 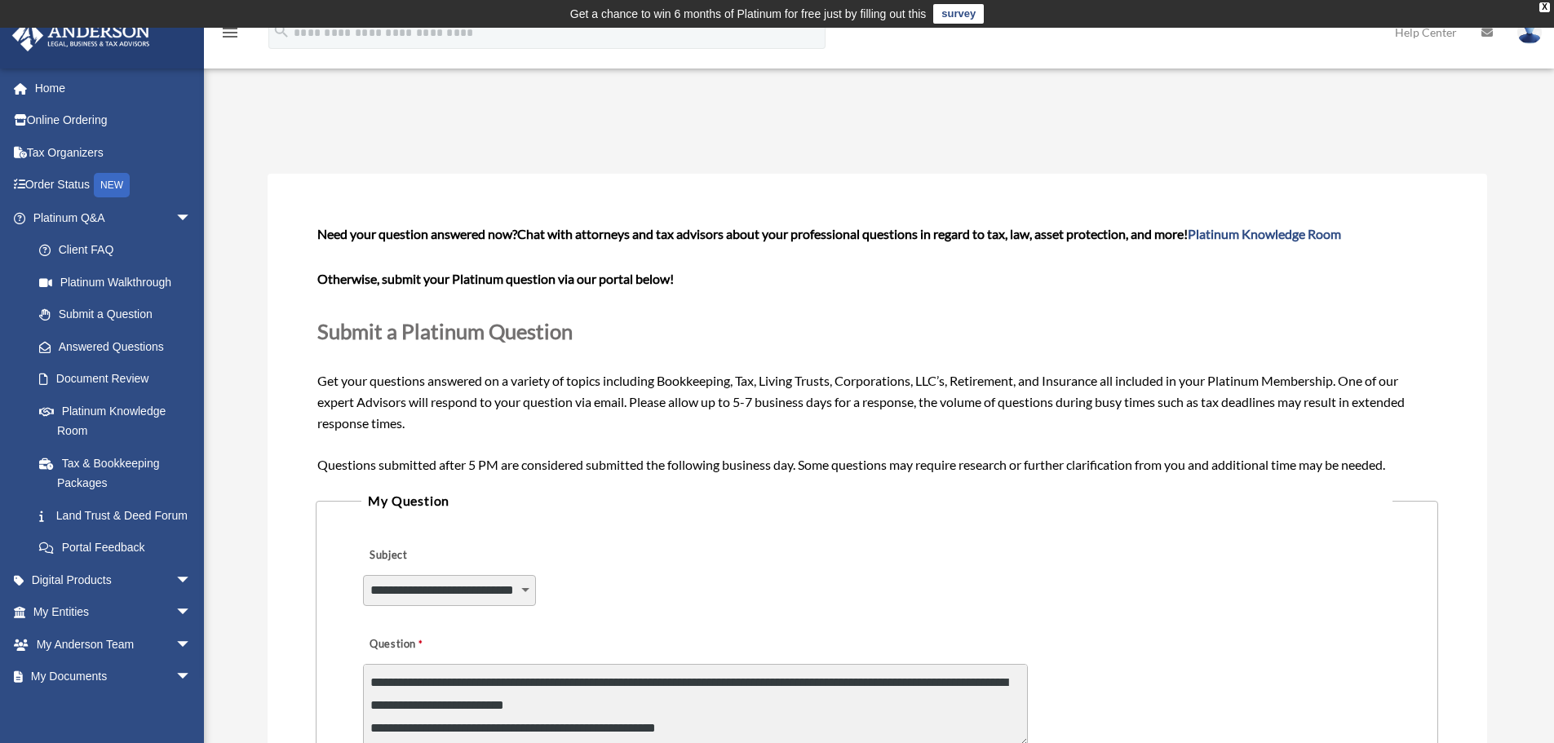 I want to click on span: Submit a Platinum Question, so click(x=445, y=331).